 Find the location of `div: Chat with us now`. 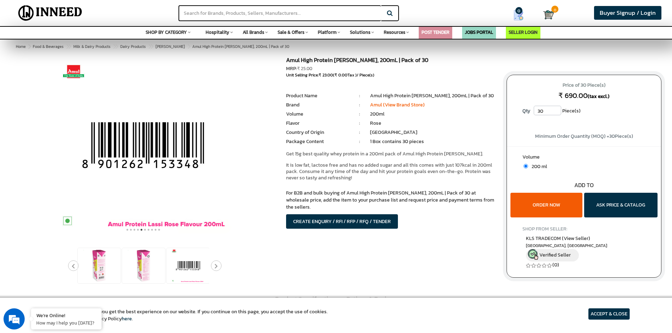

div: Chat with us now is located at coordinates (78, 44).